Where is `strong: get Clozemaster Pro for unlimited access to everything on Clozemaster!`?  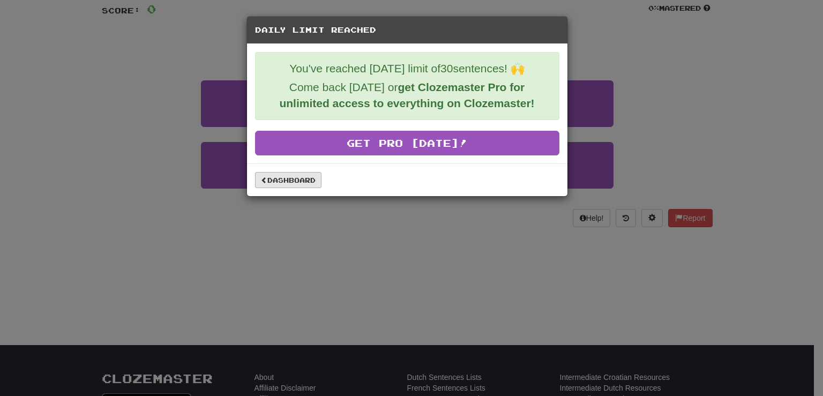
strong: get Clozemaster Pro for unlimited access to everything on Clozemaster! is located at coordinates (407, 95).